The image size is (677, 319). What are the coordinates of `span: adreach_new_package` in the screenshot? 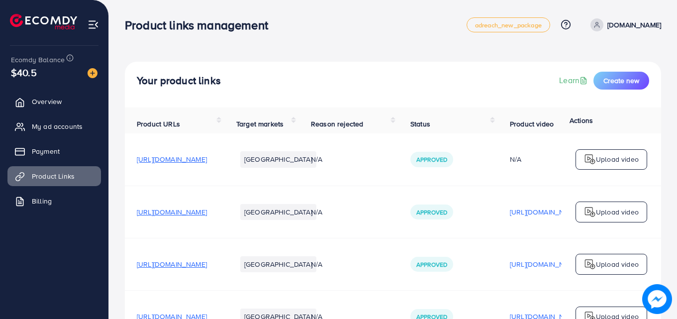 It's located at (508, 25).